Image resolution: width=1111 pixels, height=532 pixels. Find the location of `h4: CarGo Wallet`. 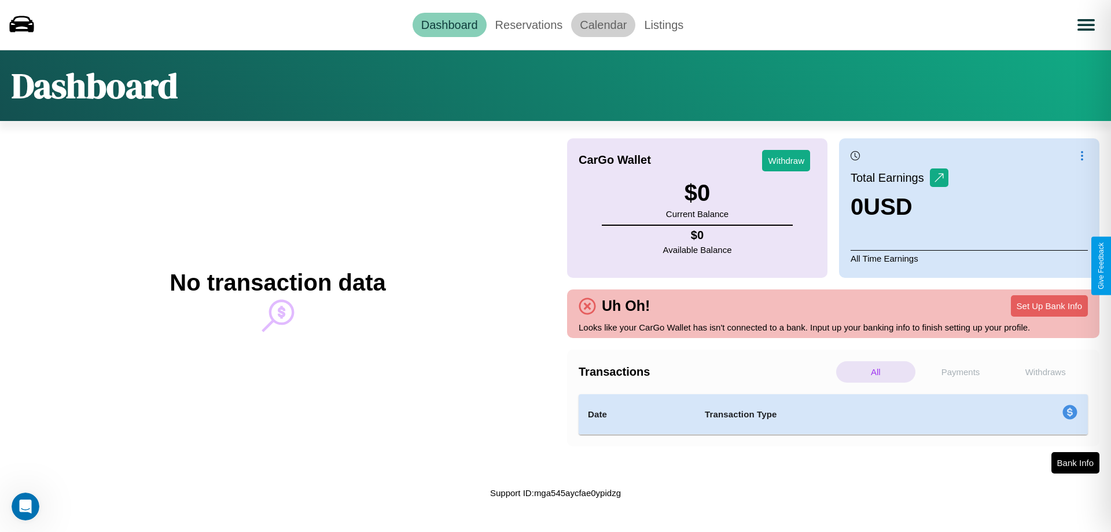

h4: CarGo Wallet is located at coordinates (614, 160).